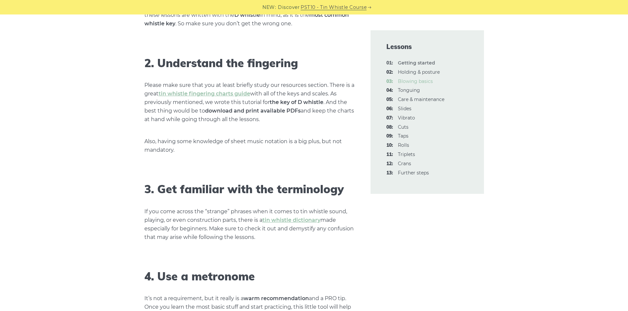 The width and height of the screenshot is (628, 311). I want to click on a: 08:Cuts, so click(403, 127).